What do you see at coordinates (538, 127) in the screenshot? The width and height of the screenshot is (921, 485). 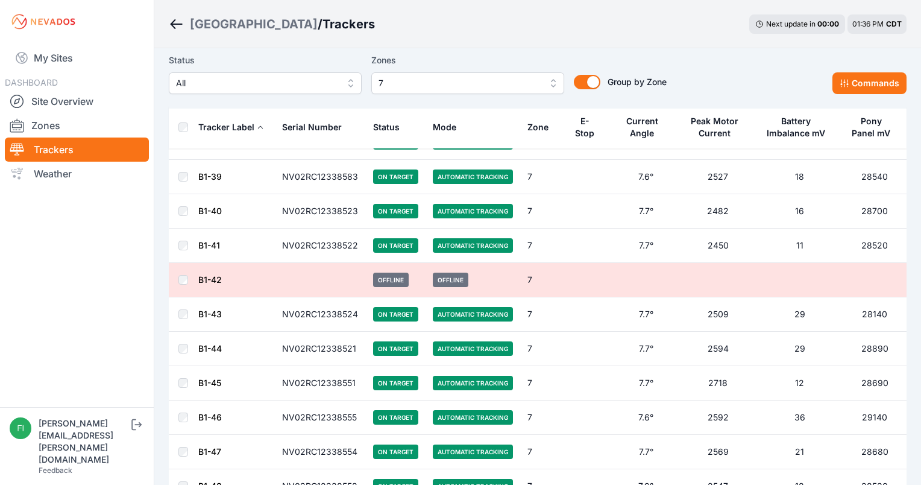 I see `div: Zone` at bounding box center [538, 127].